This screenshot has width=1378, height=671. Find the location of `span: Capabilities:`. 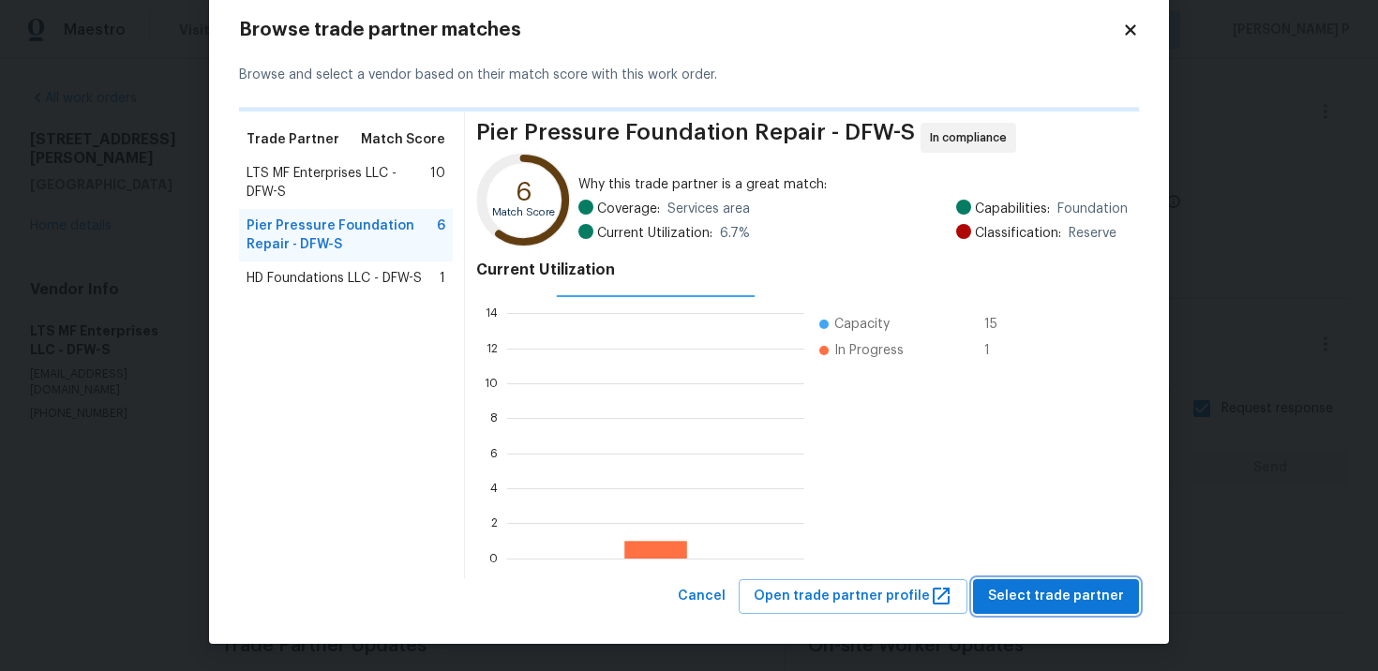

span: Capabilities: is located at coordinates (1013, 209).